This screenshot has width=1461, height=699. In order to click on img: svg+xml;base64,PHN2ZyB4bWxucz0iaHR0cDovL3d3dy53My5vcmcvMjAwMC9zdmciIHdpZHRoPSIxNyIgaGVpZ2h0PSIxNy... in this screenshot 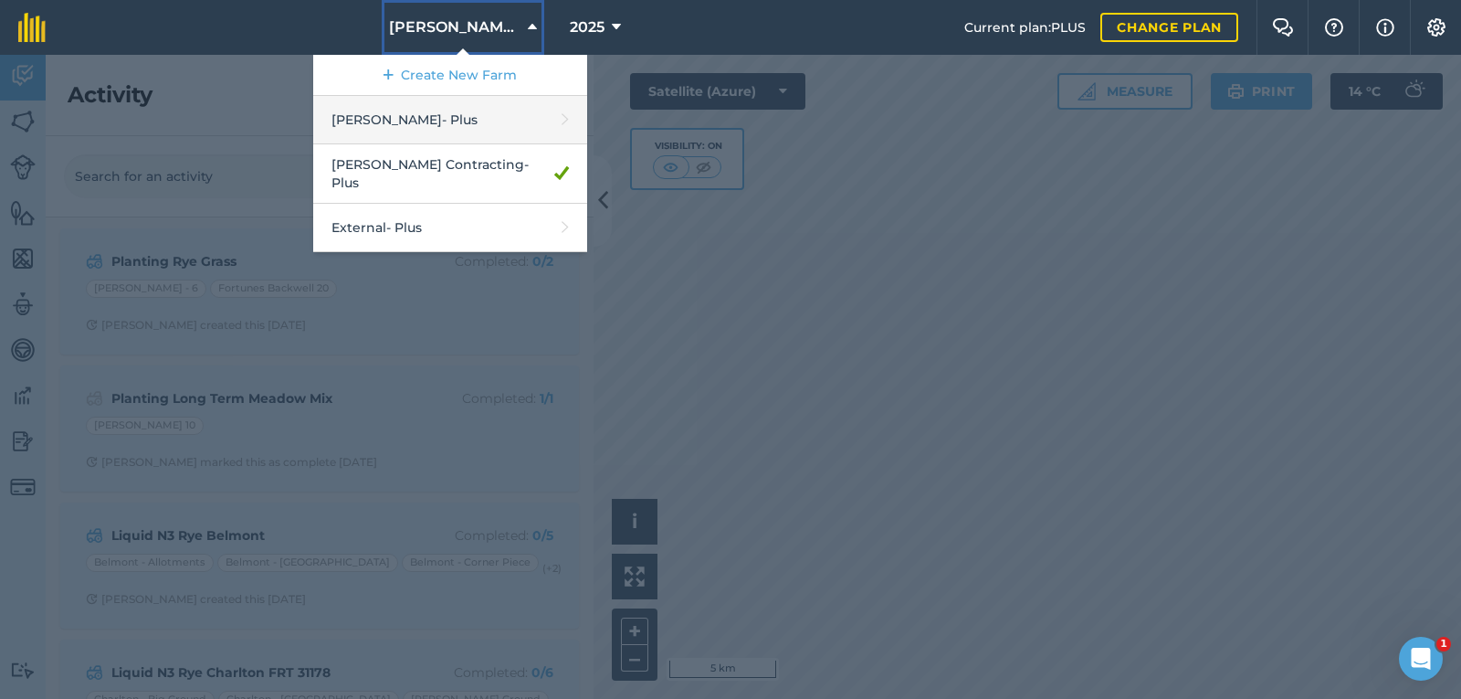, I will do `click(1385, 27)`.